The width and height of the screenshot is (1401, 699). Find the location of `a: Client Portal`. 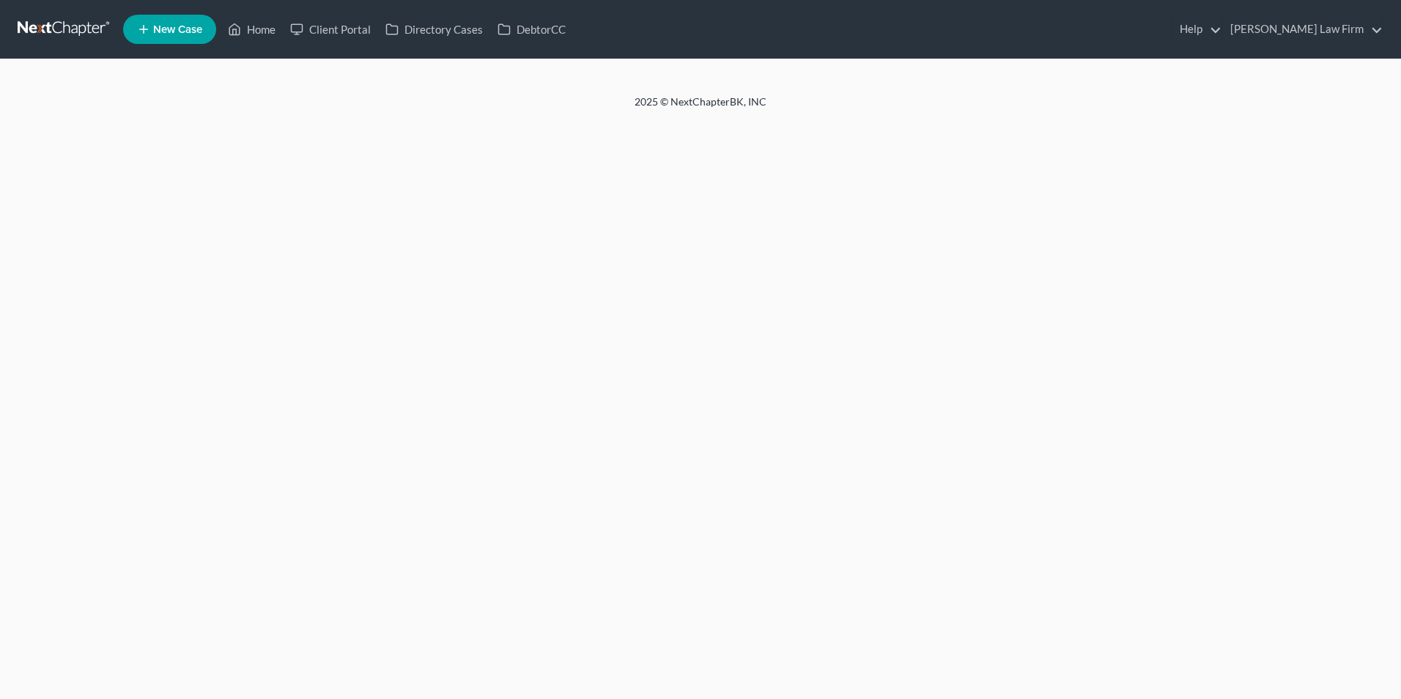

a: Client Portal is located at coordinates (331, 29).